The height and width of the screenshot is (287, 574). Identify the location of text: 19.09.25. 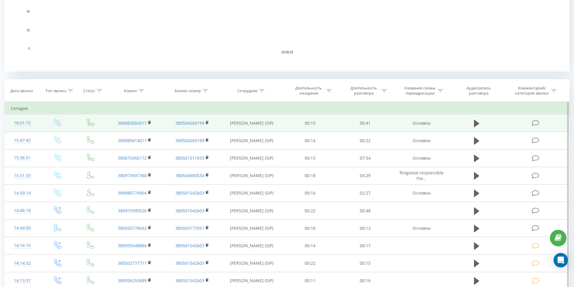
(287, 52).